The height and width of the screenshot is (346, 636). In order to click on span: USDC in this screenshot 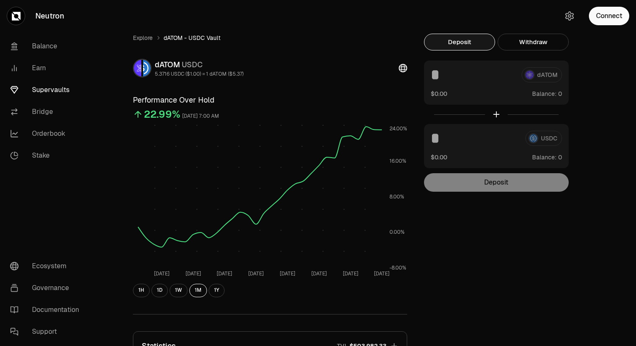, I will do `click(192, 64)`.